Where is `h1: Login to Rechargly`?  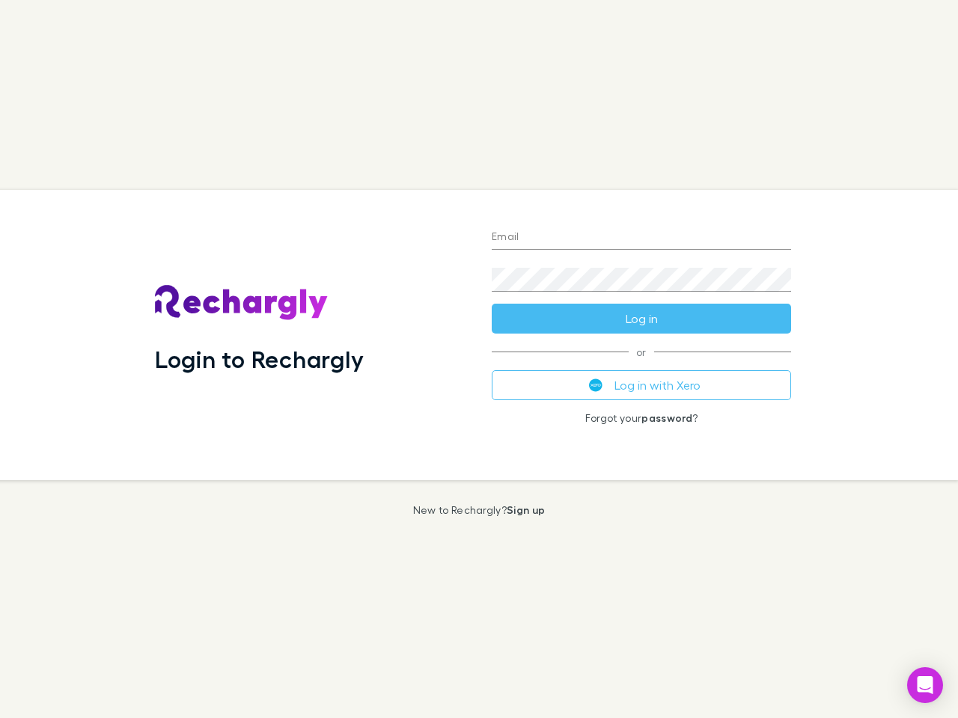 h1: Login to Rechargly is located at coordinates (259, 359).